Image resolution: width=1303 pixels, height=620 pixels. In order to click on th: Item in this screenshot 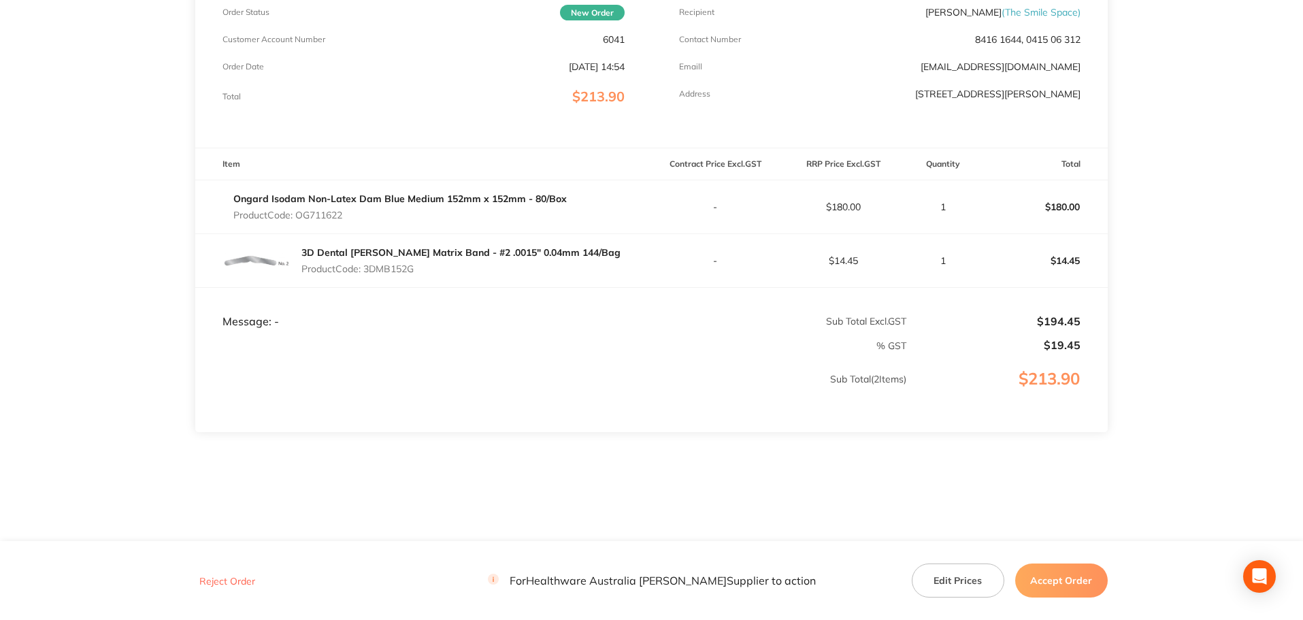, I will do `click(423, 164)`.